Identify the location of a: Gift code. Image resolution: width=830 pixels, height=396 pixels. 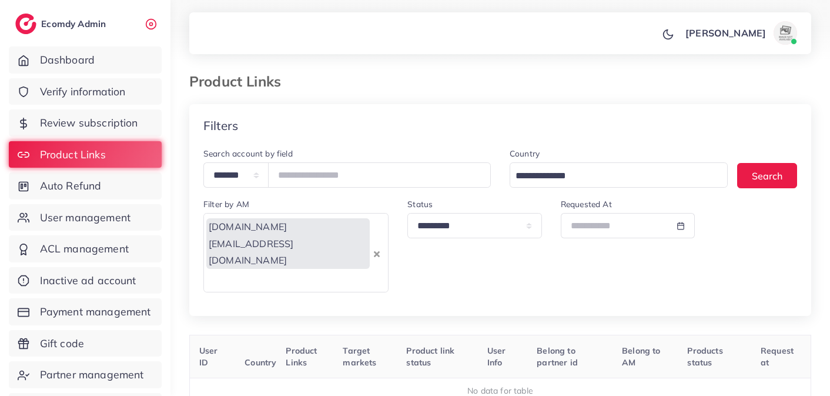
(85, 343).